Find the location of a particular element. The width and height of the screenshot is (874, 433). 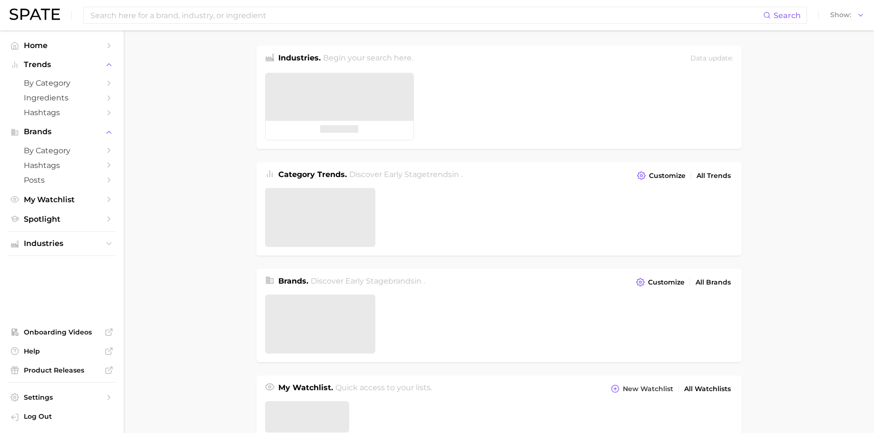

span: Brands . is located at coordinates (293, 281).